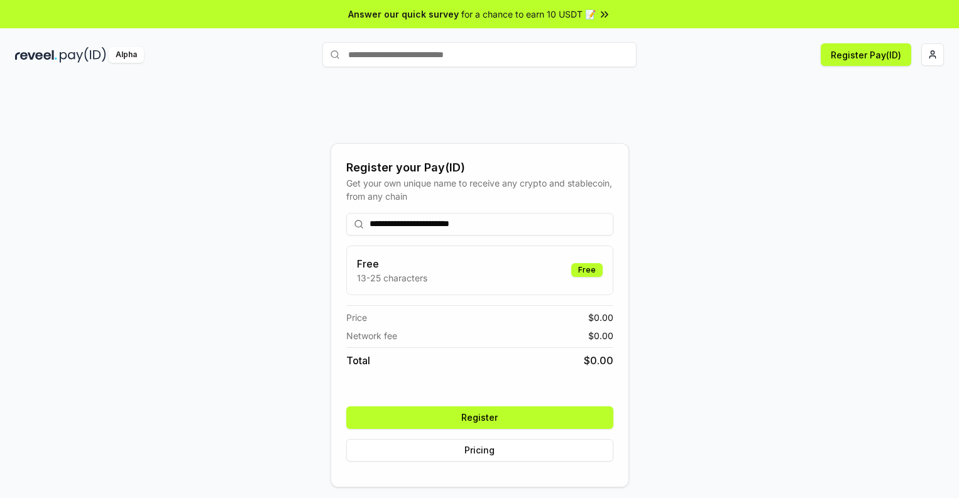  What do you see at coordinates (83, 55) in the screenshot?
I see `img: pay_id` at bounding box center [83, 55].